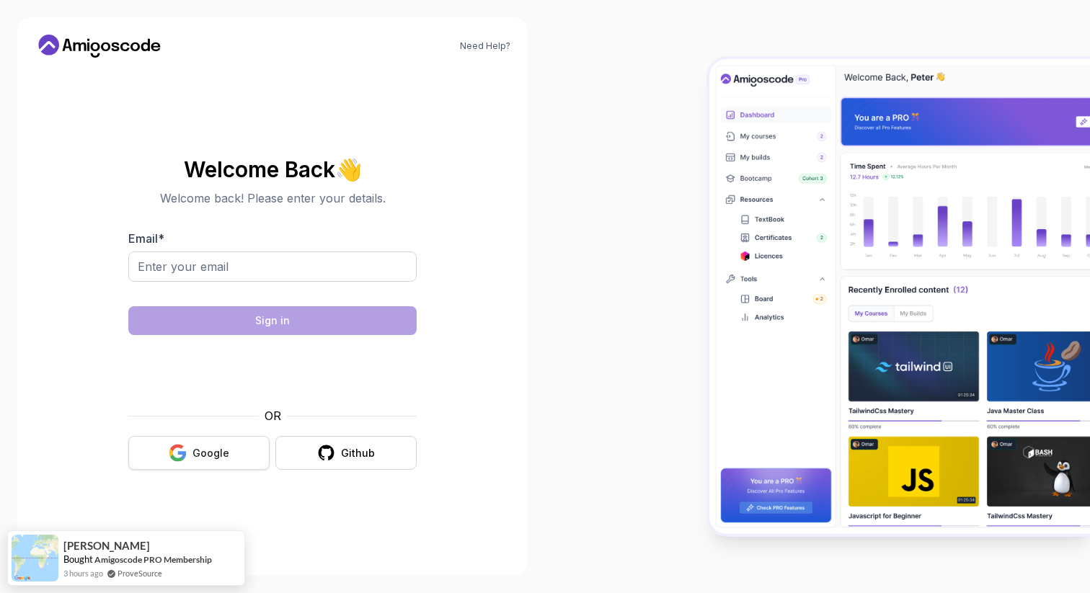  I want to click on p: OR, so click(272, 416).